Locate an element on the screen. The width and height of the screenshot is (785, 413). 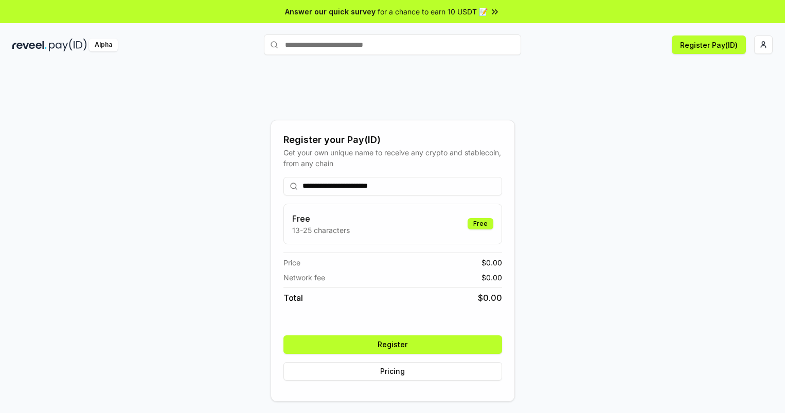
button: Pricing is located at coordinates (392, 371).